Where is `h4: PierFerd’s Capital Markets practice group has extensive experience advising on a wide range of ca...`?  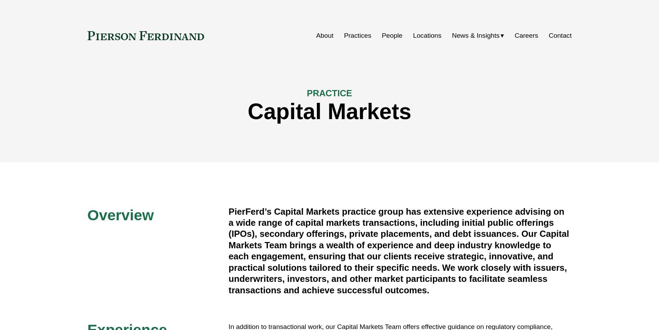 h4: PierFerd’s Capital Markets practice group has extensive experience advising on a wide range of ca... is located at coordinates (400, 251).